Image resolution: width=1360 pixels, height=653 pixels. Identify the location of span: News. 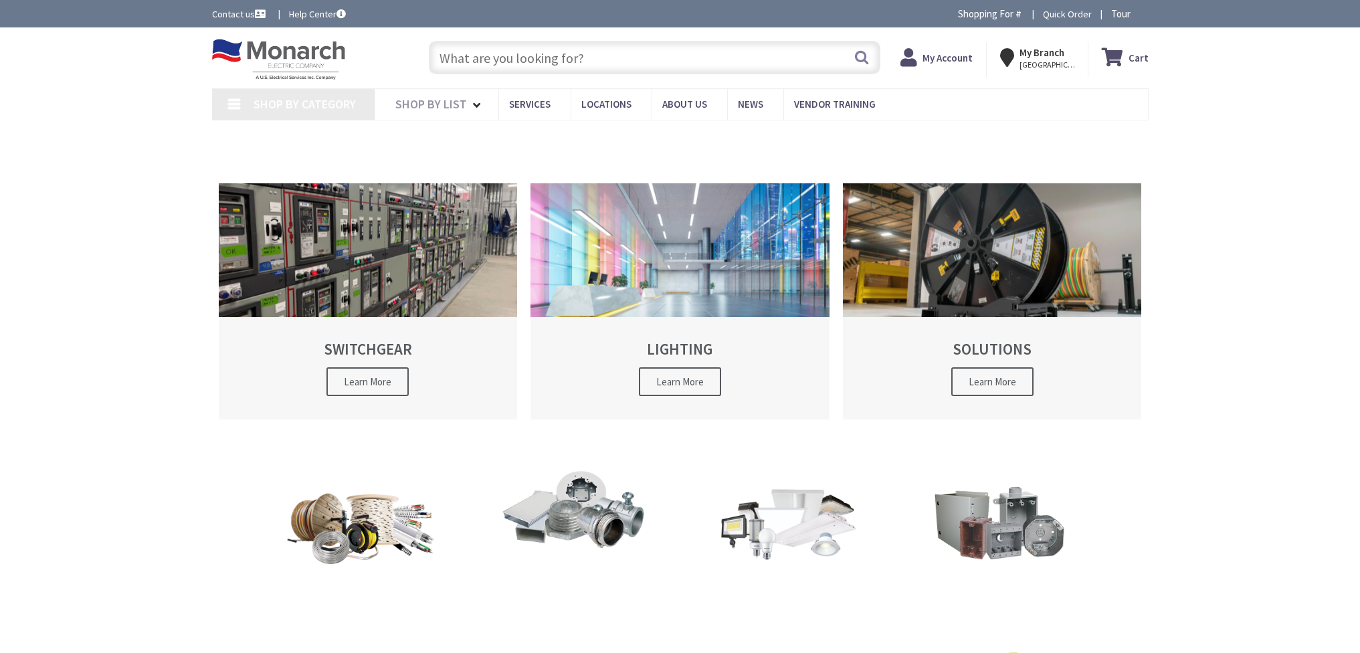
(751, 104).